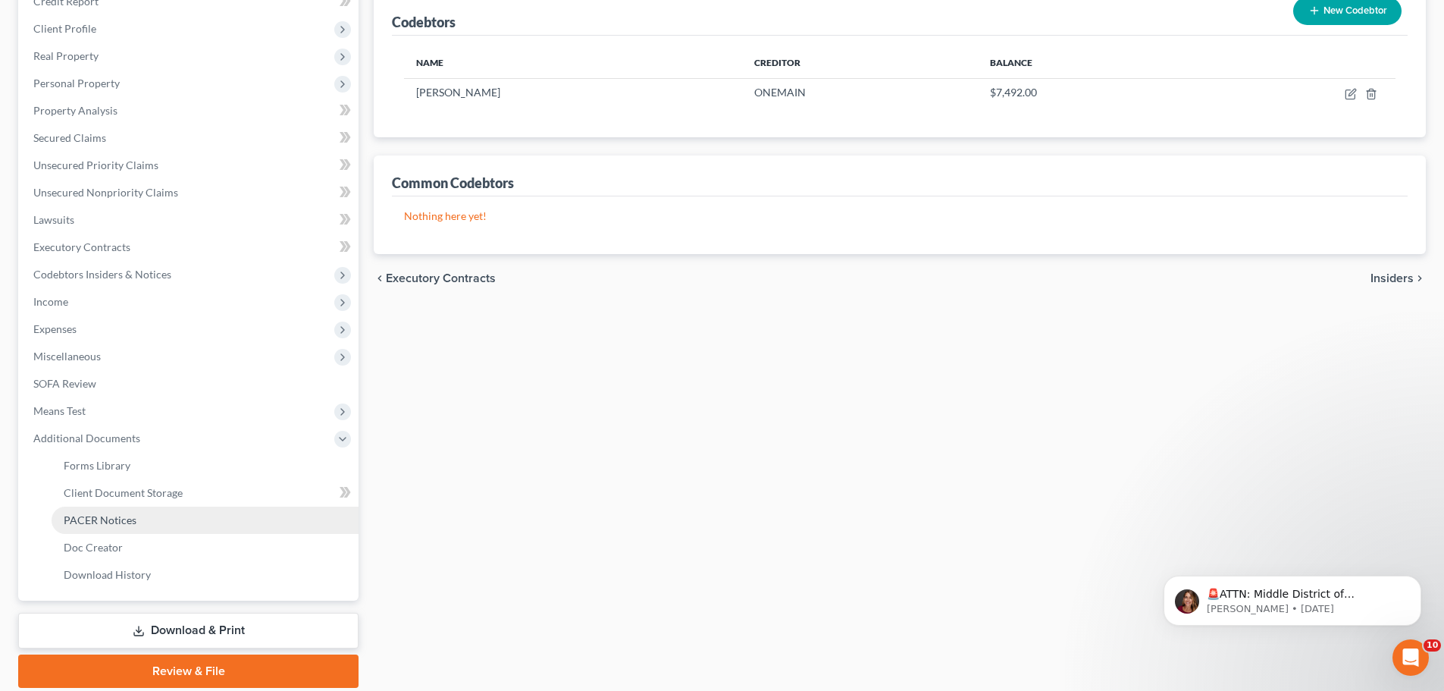  Describe the element at coordinates (105, 192) in the screenshot. I see `span: Unsecured Nonpriority Claims` at that location.